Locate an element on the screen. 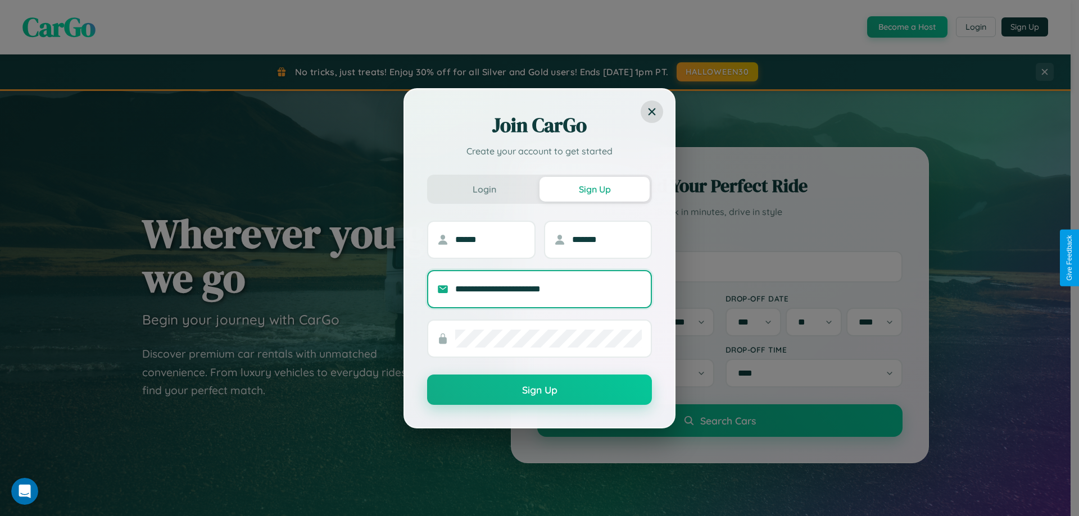  div: Give Feedback is located at coordinates (1069, 258).